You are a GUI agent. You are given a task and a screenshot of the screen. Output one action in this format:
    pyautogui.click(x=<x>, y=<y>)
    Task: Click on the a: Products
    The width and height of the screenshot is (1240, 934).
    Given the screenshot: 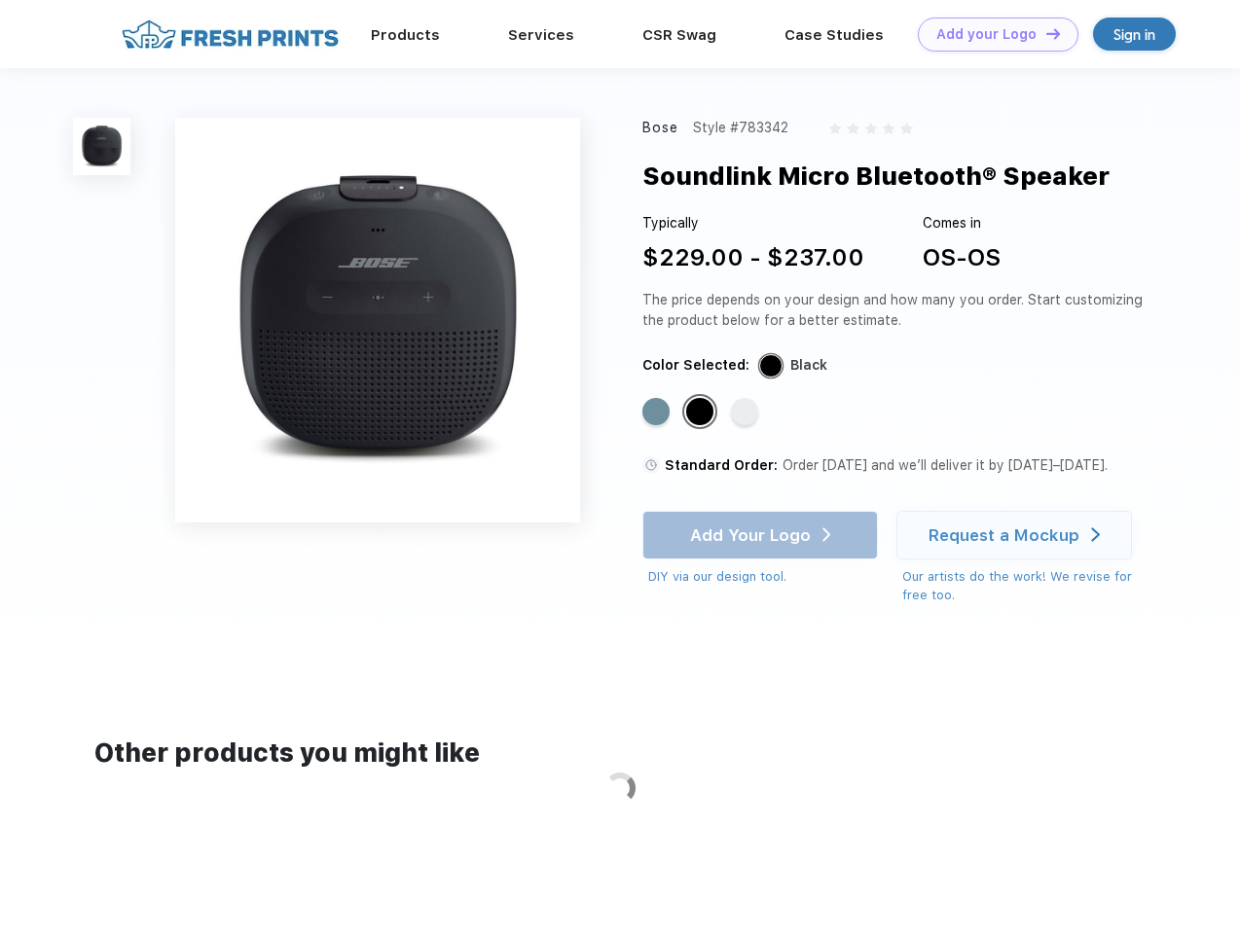 What is the action you would take?
    pyautogui.click(x=405, y=35)
    